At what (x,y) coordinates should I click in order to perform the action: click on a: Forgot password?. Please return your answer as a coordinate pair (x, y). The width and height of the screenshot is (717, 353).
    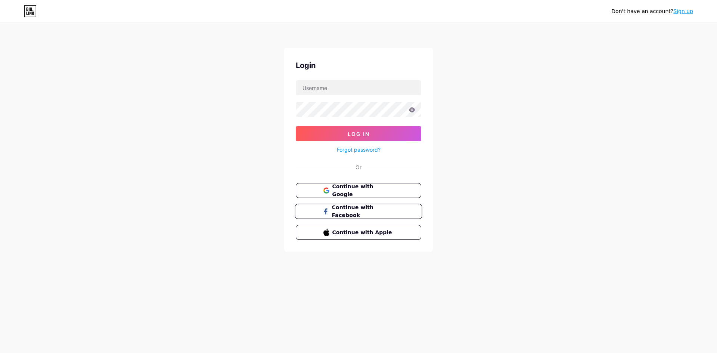
    Looking at the image, I should click on (358, 149).